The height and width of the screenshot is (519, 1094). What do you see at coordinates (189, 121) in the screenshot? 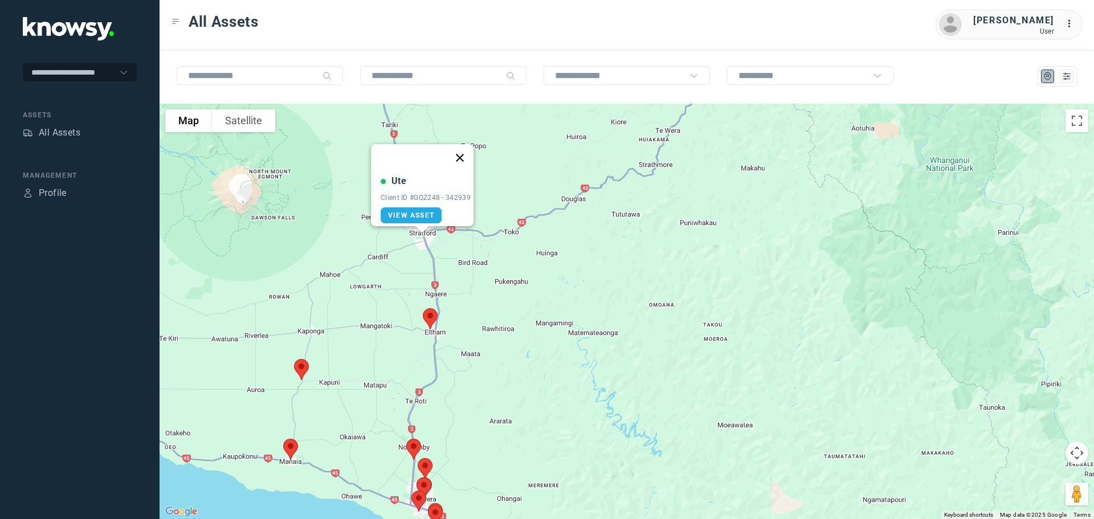
I see `button: Show street map` at bounding box center [189, 121].